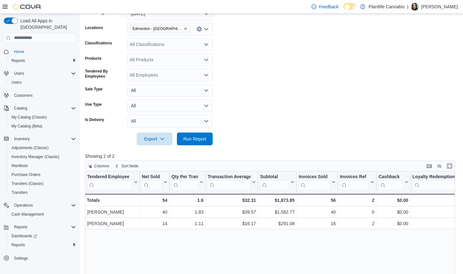 This screenshot has height=274, width=463. I want to click on a: Users, so click(16, 82).